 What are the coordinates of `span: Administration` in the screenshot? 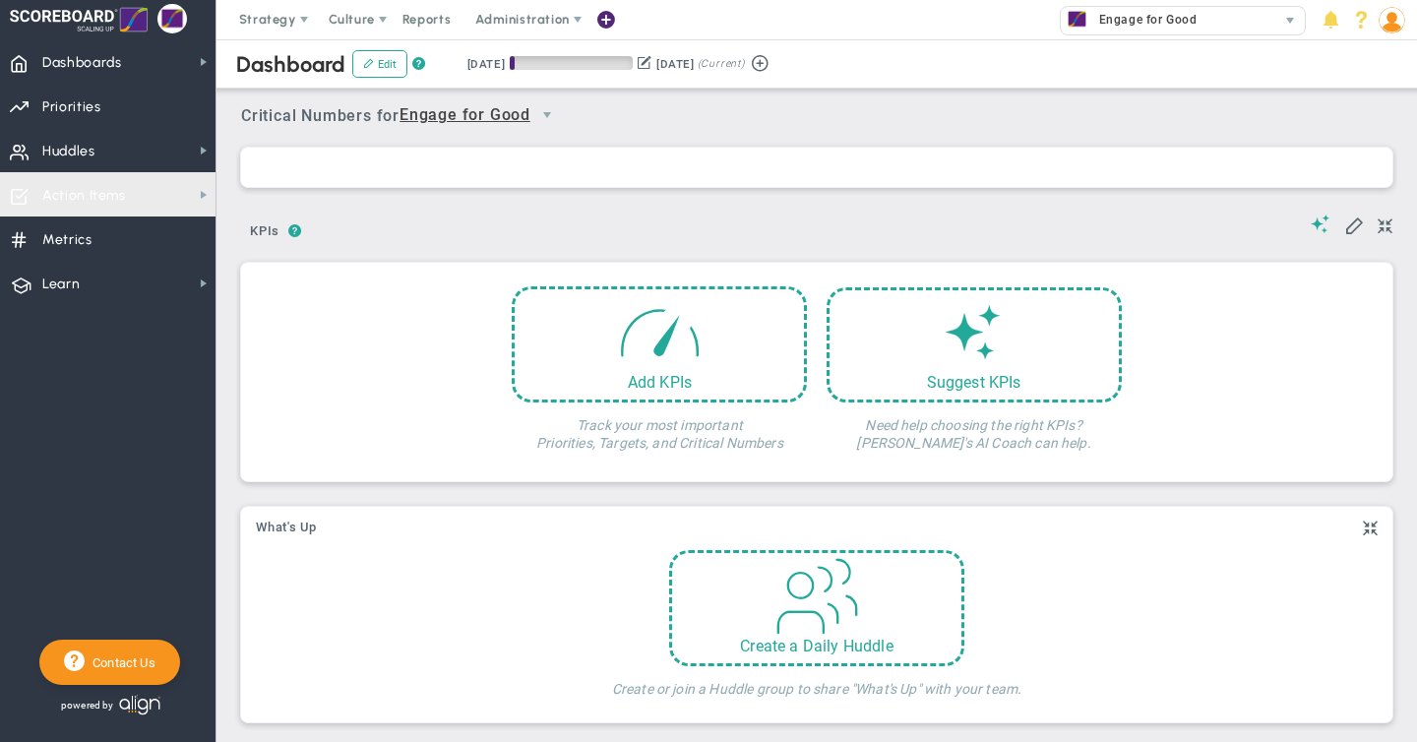 It's located at (521, 19).